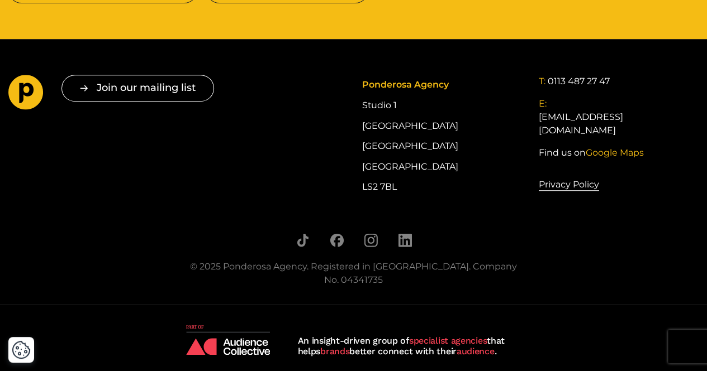  I want to click on button: Join our mailing list, so click(137, 88).